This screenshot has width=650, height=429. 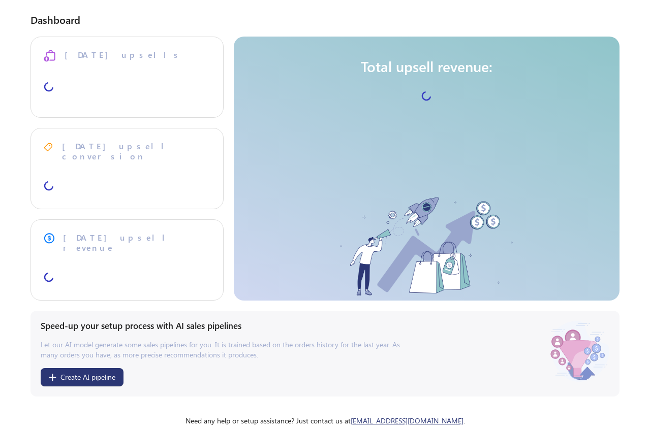 What do you see at coordinates (88, 378) in the screenshot?
I see `div: Create AI pipeline` at bounding box center [88, 378].